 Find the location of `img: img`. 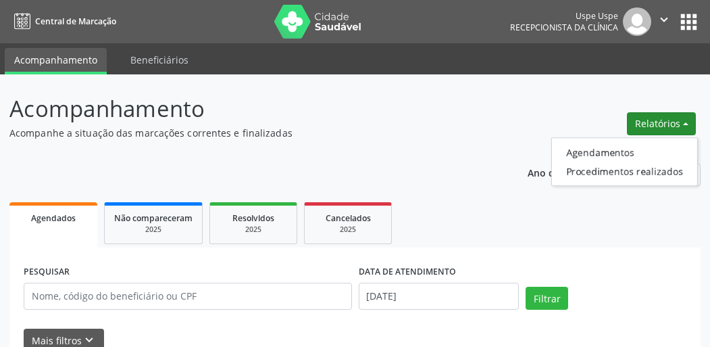

img: img is located at coordinates (637, 22).